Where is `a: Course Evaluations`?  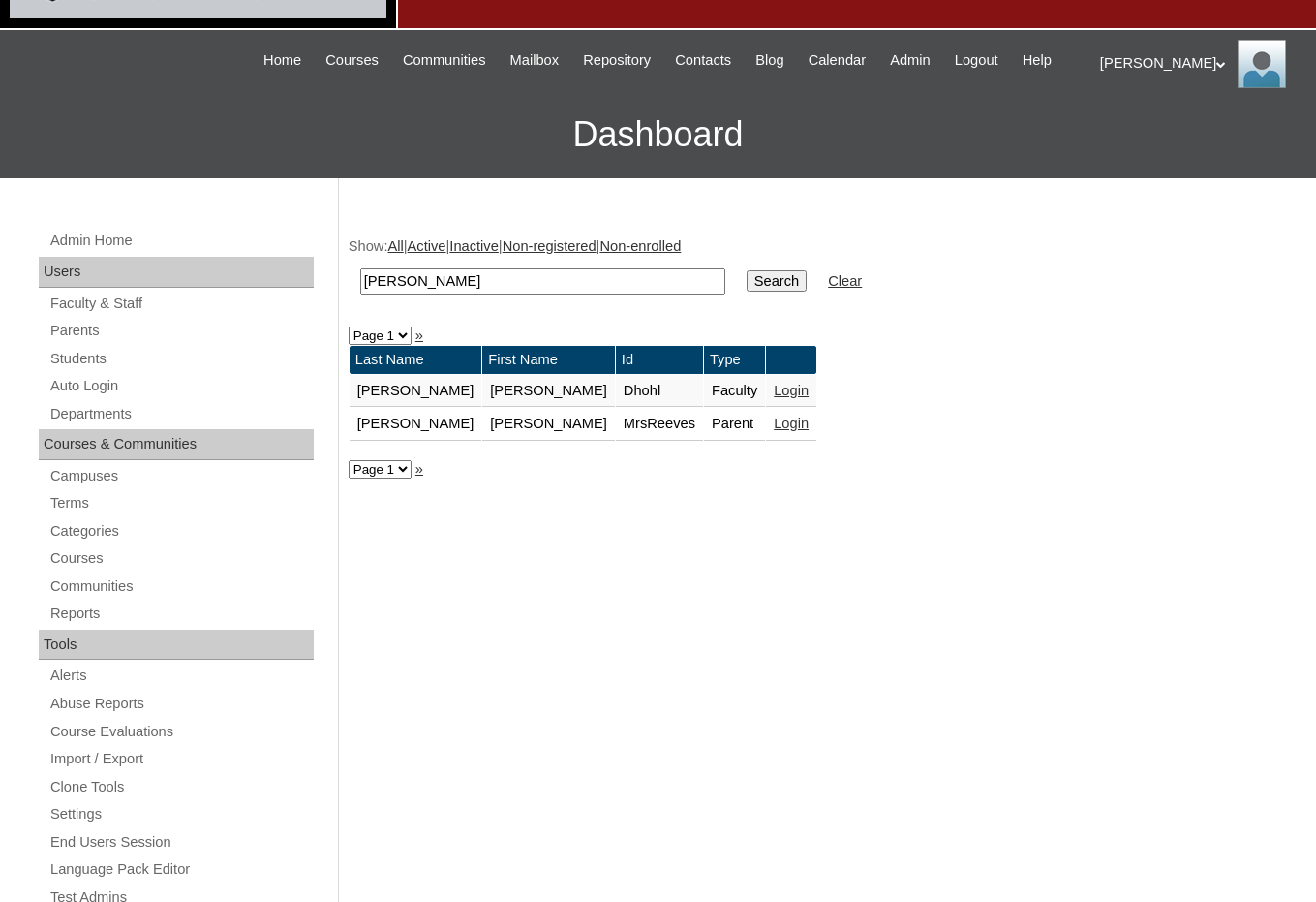
a: Course Evaluations is located at coordinates (181, 731).